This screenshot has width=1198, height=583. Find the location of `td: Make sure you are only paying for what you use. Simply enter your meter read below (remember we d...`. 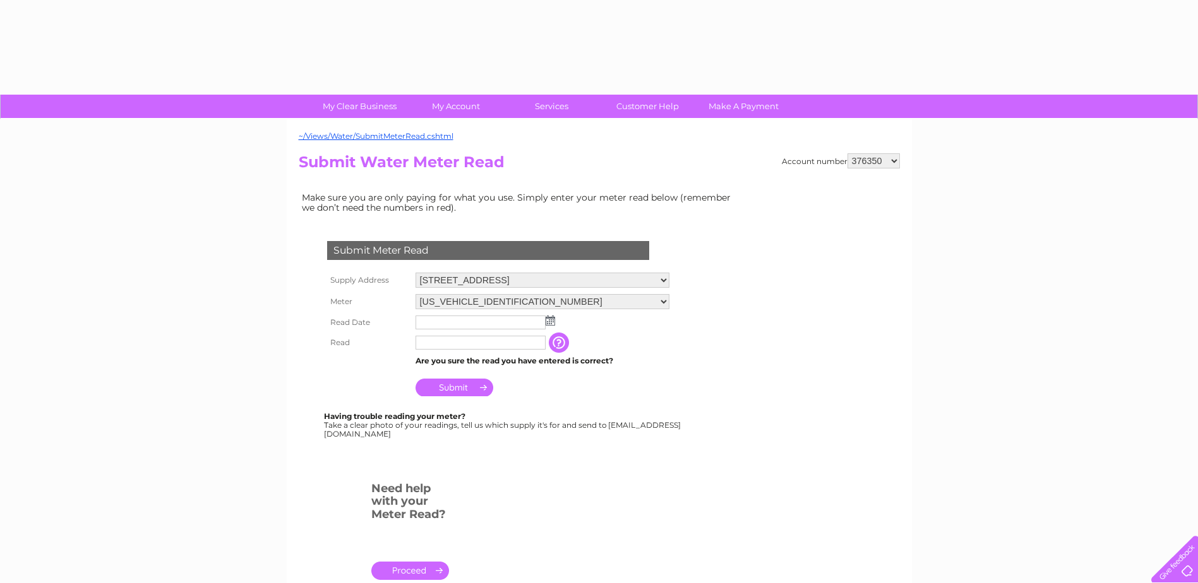

td: Make sure you are only paying for what you use. Simply enter your meter read below (remember we d... is located at coordinates (520, 203).